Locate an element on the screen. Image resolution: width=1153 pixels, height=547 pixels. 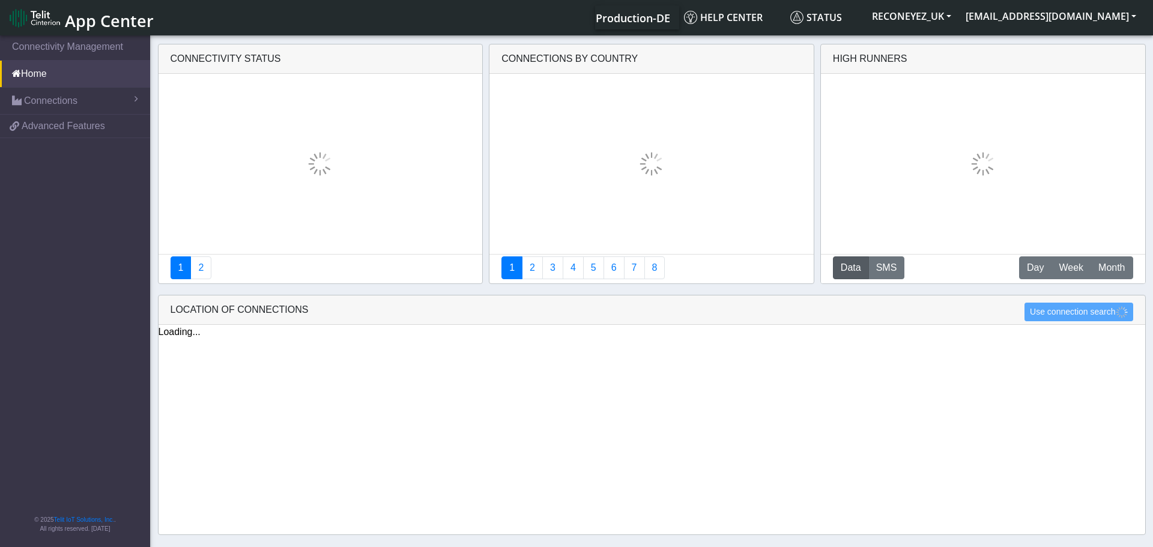
a: Telit IoT Solutions, Inc. is located at coordinates (84, 520).